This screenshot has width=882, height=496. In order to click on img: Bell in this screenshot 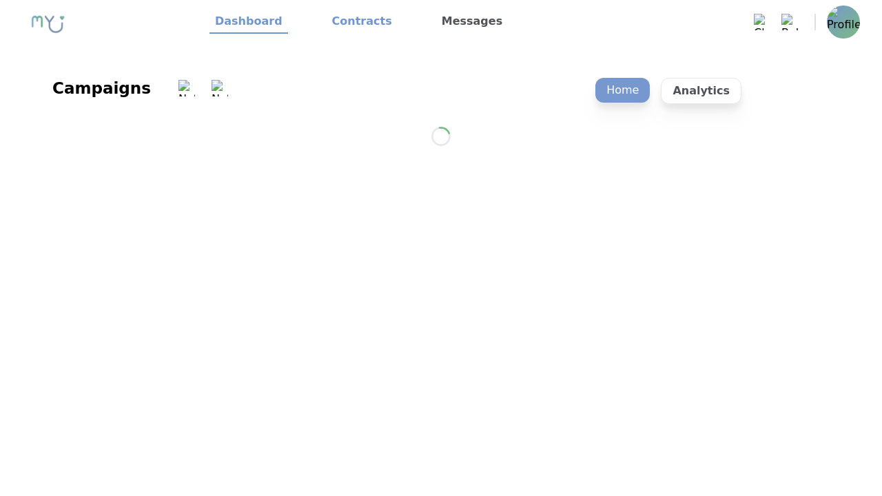, I will do `click(790, 22)`.